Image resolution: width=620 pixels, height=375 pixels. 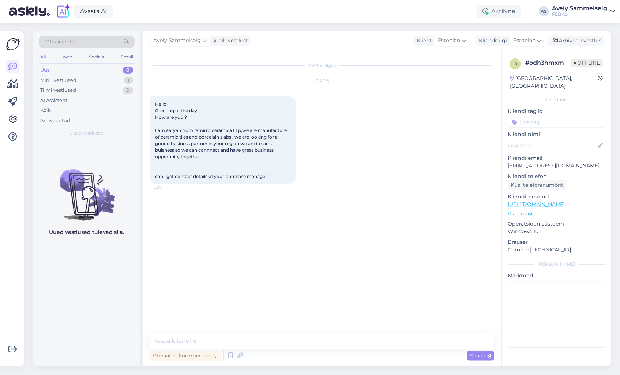 I want to click on p: Kliendi email, so click(x=556, y=158).